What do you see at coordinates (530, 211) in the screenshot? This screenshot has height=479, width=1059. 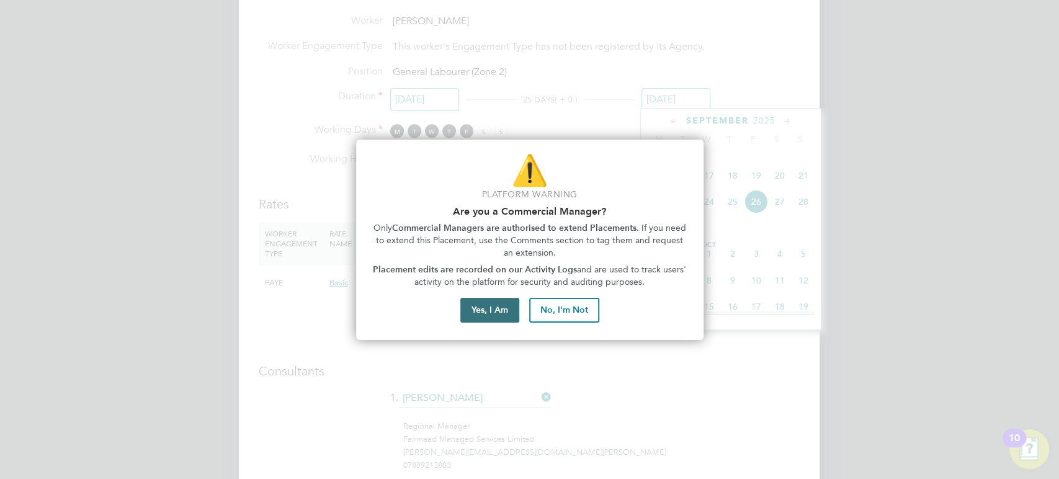 I see `h2: Are you a Commercial Manager?` at bounding box center [530, 211].